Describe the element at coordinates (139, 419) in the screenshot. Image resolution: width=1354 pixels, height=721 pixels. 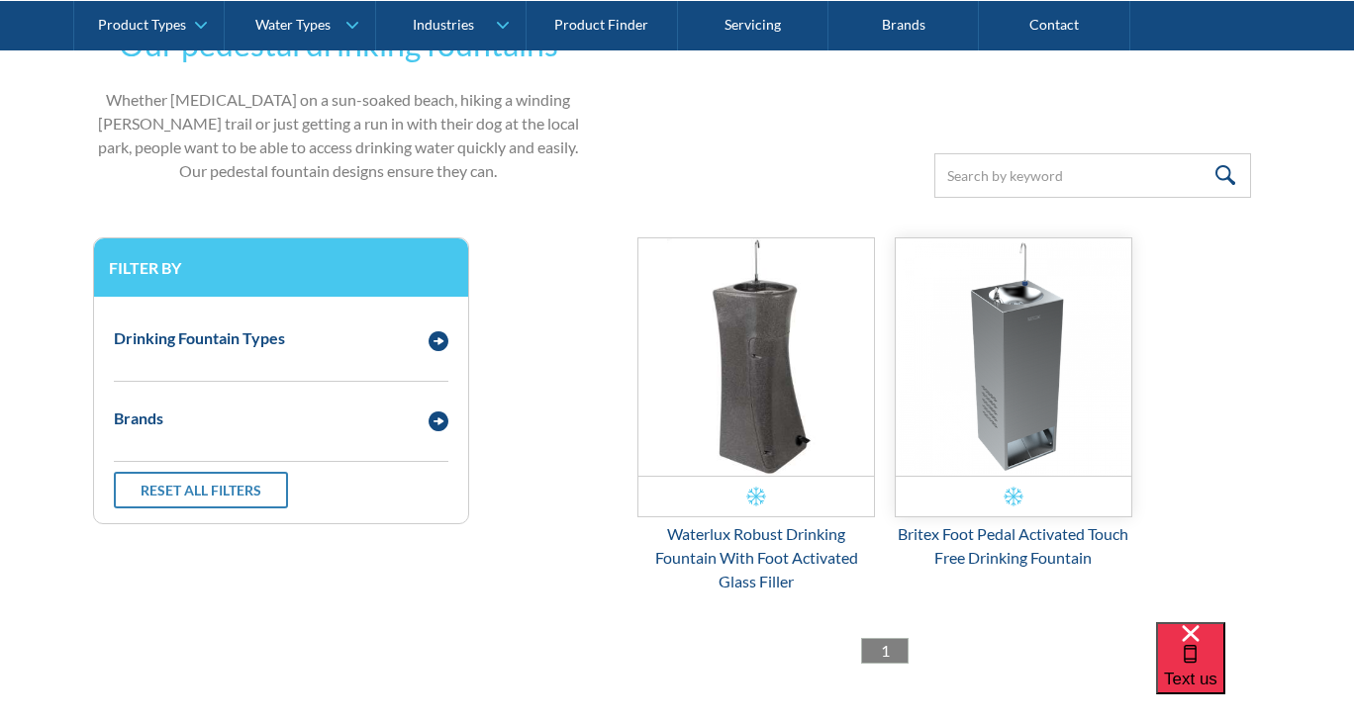
I see `div: Brands` at that location.